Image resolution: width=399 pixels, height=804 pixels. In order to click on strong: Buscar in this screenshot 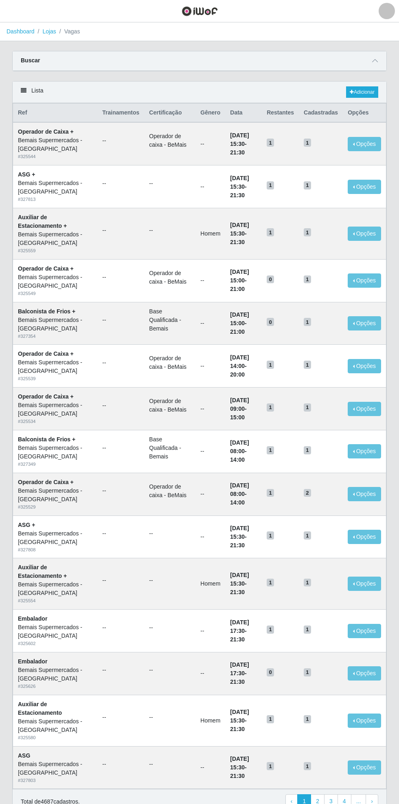, I will do `click(30, 60)`.